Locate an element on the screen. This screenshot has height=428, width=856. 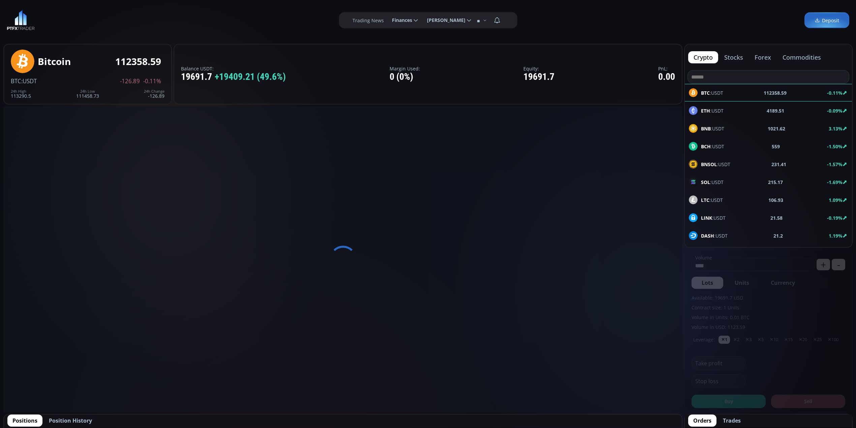
img: LOGO is located at coordinates (21, 20).